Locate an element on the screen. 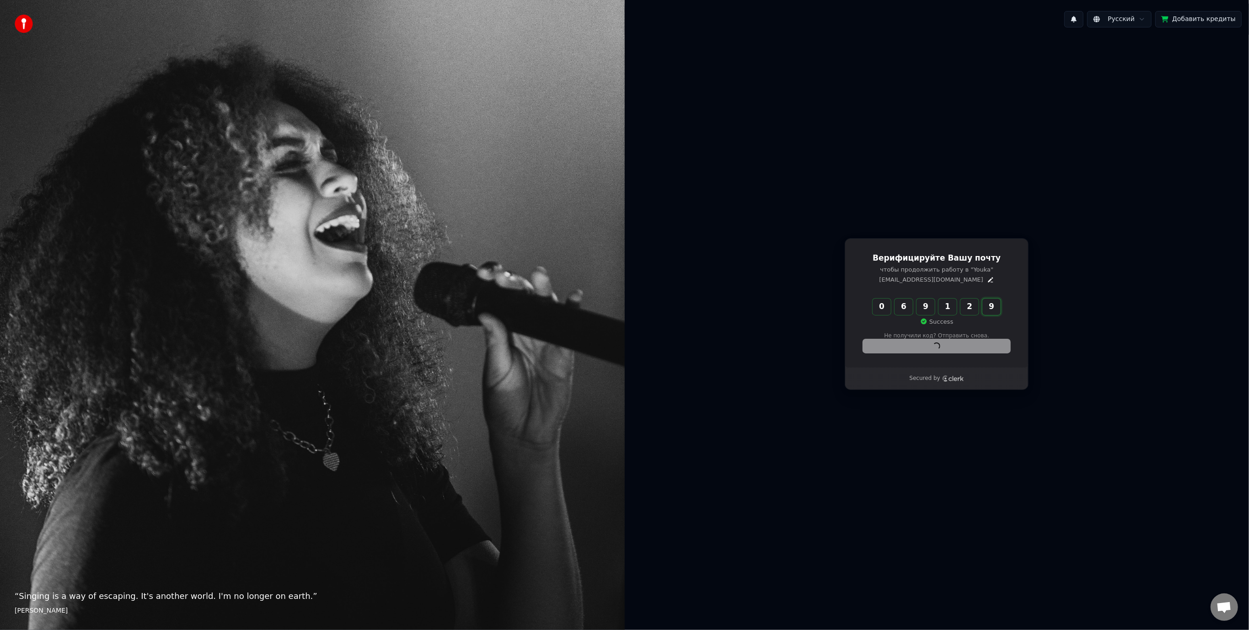  input: Enter verification code is located at coordinates (946, 307).